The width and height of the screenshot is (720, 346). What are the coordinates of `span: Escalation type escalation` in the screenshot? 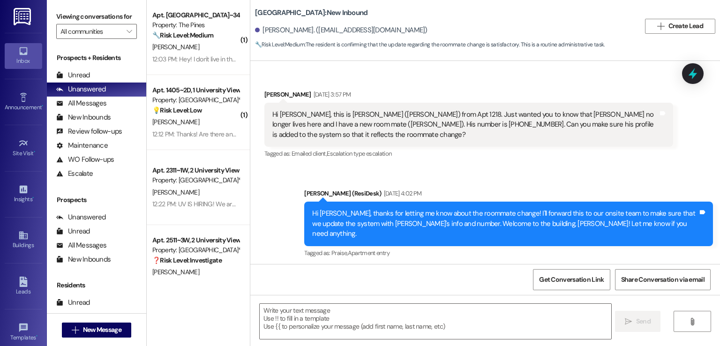 It's located at (359, 153).